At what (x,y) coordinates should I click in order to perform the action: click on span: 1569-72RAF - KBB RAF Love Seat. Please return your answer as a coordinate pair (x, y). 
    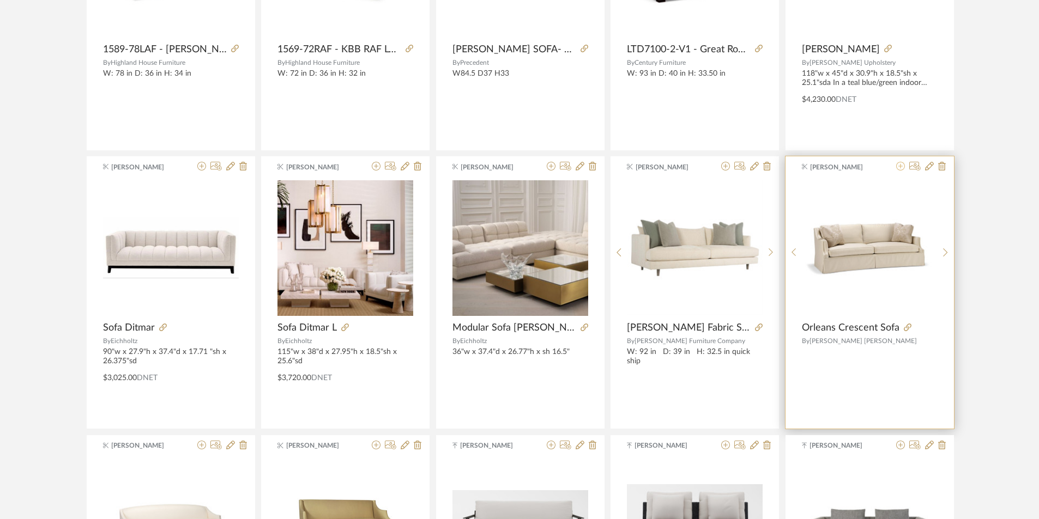
    Looking at the image, I should click on (339, 50).